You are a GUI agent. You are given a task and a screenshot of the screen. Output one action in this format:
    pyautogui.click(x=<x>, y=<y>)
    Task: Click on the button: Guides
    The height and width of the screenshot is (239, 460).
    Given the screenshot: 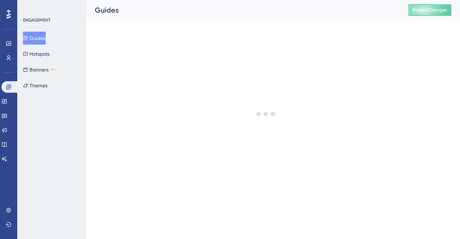 What is the action you would take?
    pyautogui.click(x=34, y=38)
    